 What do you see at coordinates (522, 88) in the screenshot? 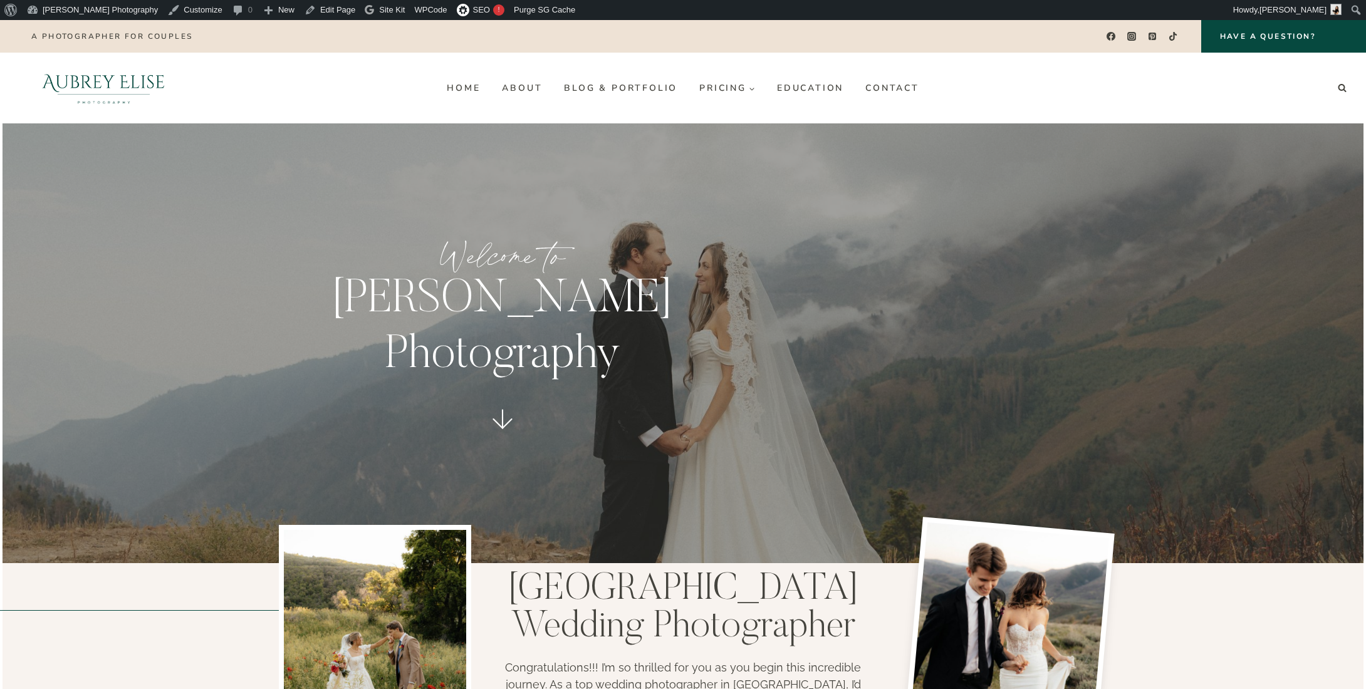
I see `a: About` at bounding box center [522, 88].